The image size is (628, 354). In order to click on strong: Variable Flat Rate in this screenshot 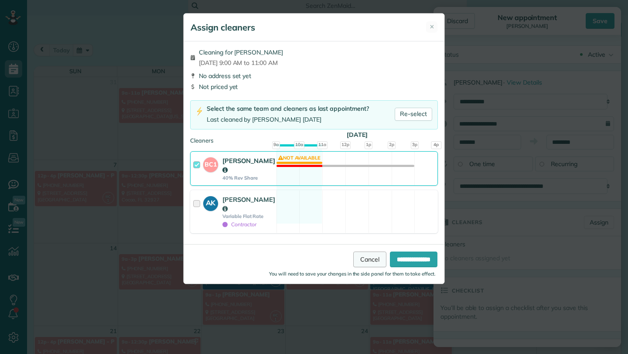, I will do `click(249, 216)`.